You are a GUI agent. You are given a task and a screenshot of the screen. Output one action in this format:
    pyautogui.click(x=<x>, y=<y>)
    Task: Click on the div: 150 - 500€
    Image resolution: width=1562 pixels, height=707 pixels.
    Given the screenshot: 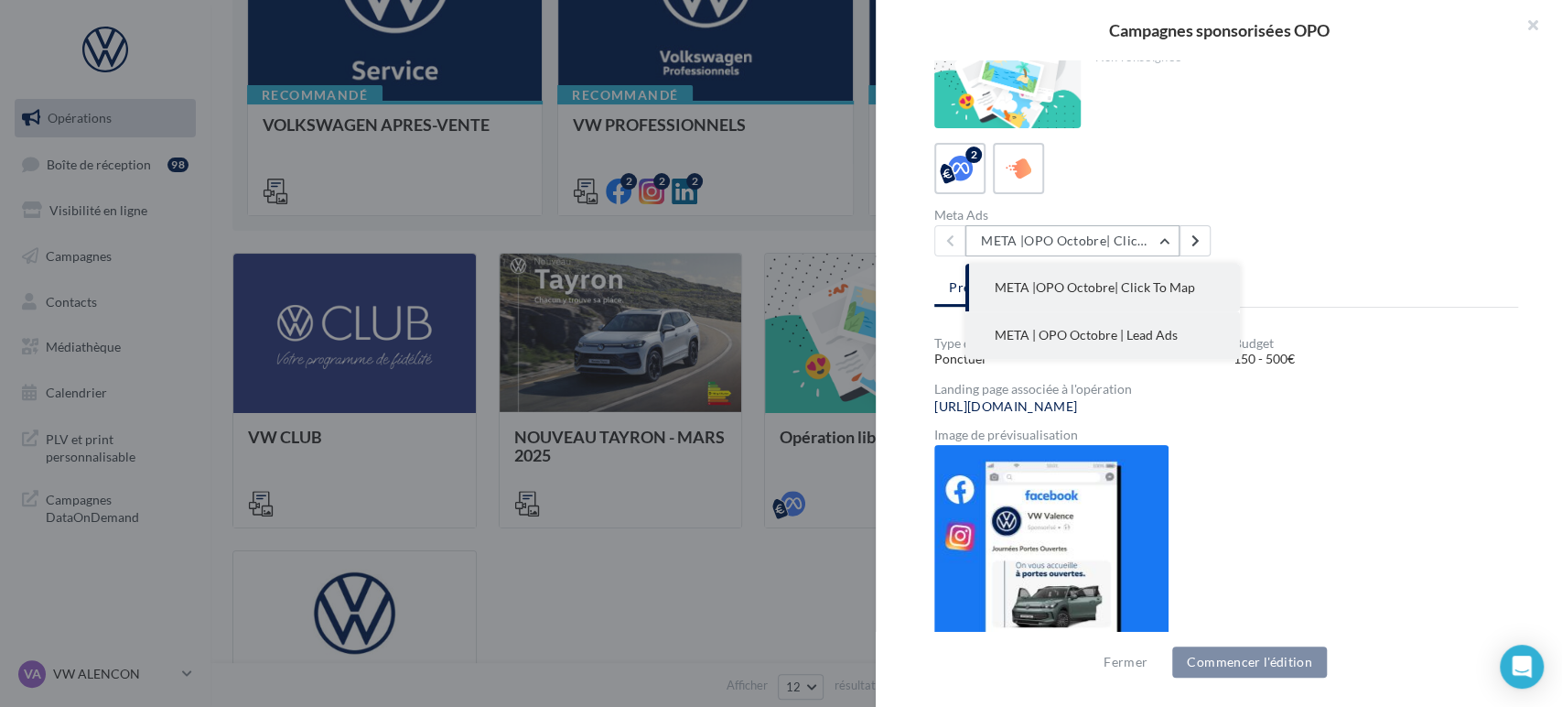 What is the action you would take?
    pyautogui.click(x=1376, y=359)
    